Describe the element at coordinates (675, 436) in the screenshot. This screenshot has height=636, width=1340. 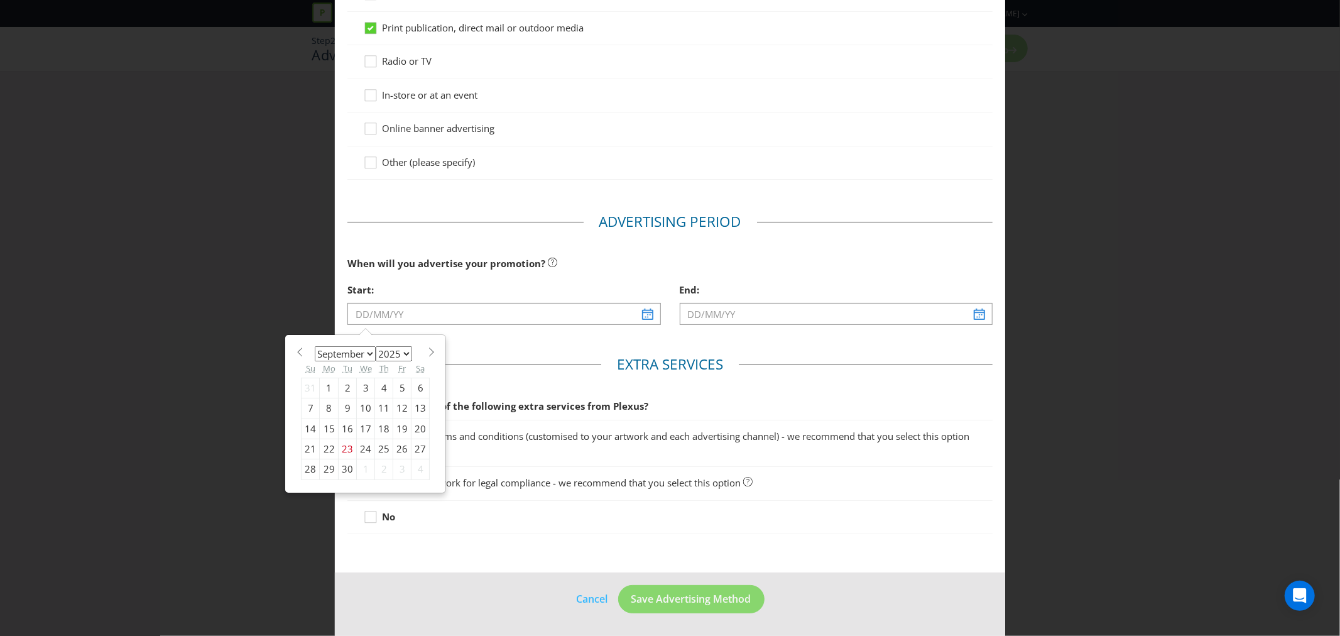
I see `span: Short form terms and conditions (customised to your artwork and each advertising channel) - we re...` at that location.